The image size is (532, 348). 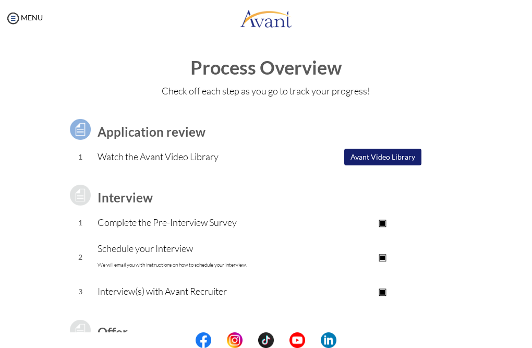 What do you see at coordinates (80, 292) in the screenshot?
I see `td: 3` at bounding box center [80, 292].